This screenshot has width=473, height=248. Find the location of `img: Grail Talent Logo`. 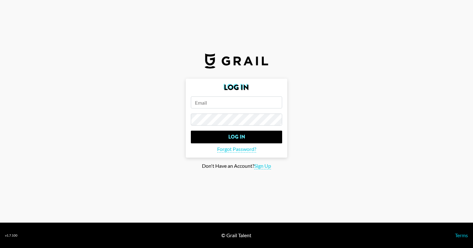

img: Grail Talent Logo is located at coordinates (236, 61).